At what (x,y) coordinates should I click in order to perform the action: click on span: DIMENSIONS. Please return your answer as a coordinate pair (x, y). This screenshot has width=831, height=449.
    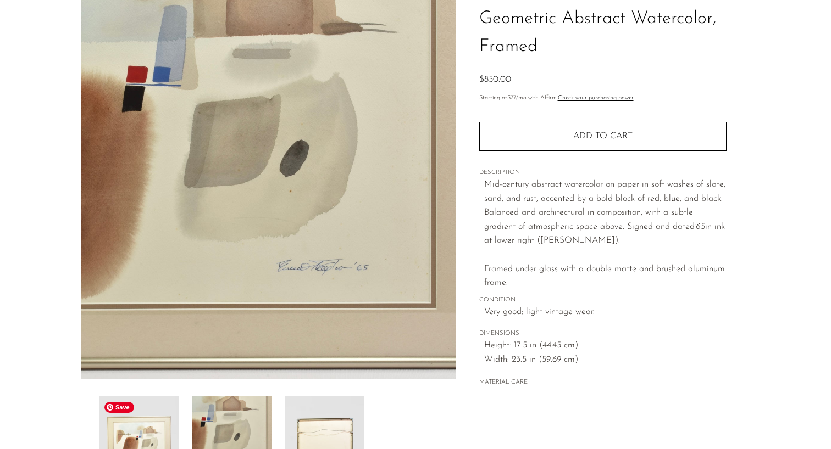
    Looking at the image, I should click on (603, 334).